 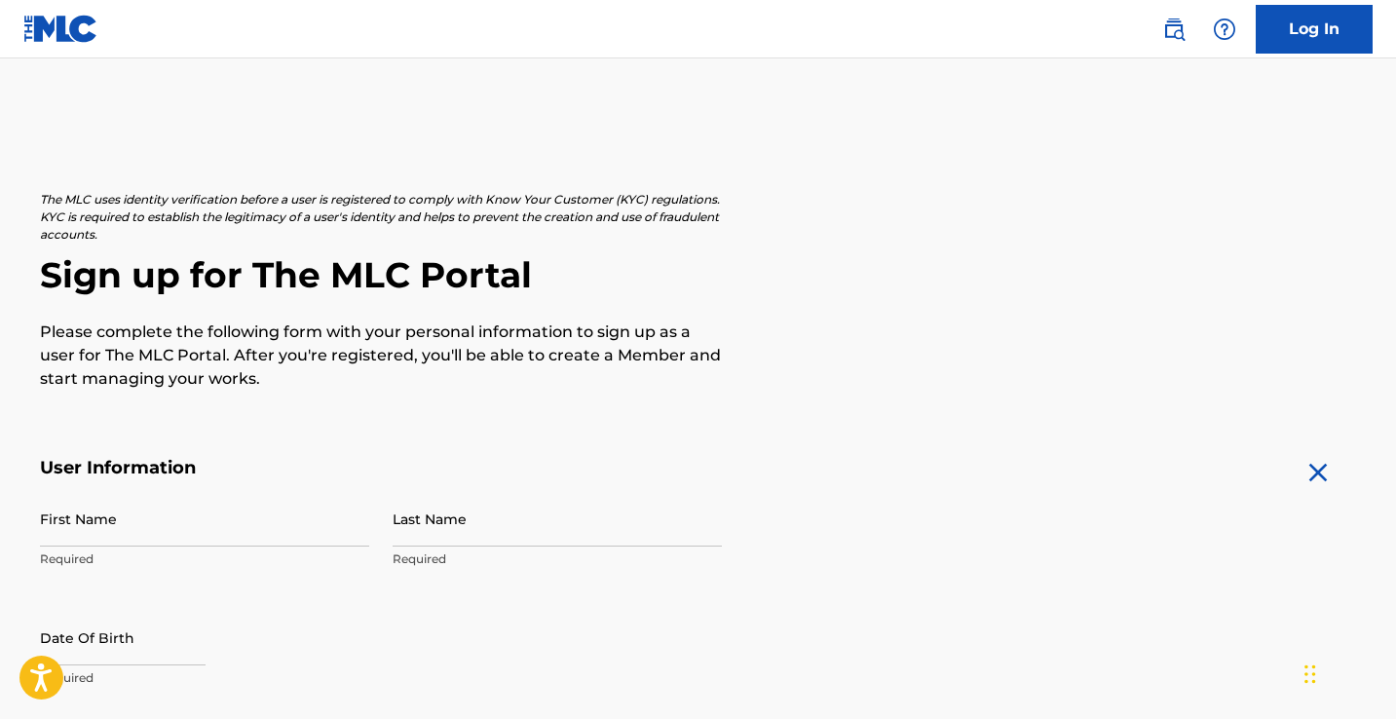 What do you see at coordinates (1225, 29) in the screenshot?
I see `img: help` at bounding box center [1225, 29].